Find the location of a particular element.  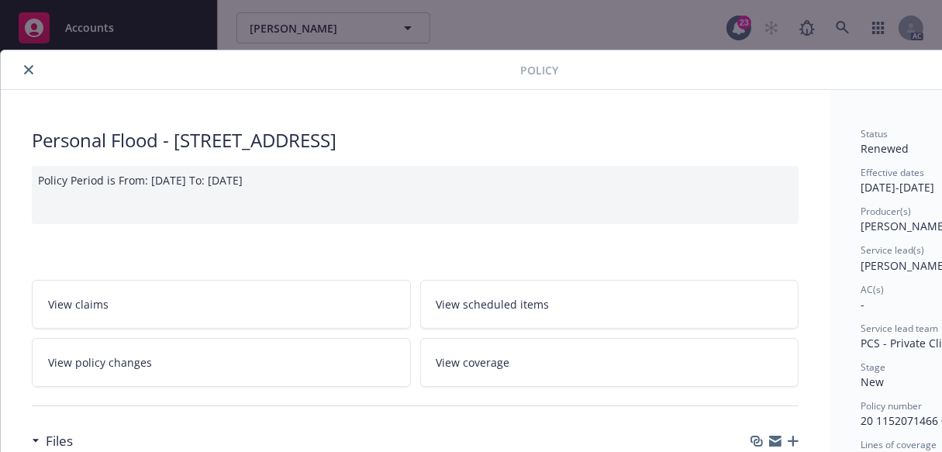

span: Renewed is located at coordinates (885, 148).